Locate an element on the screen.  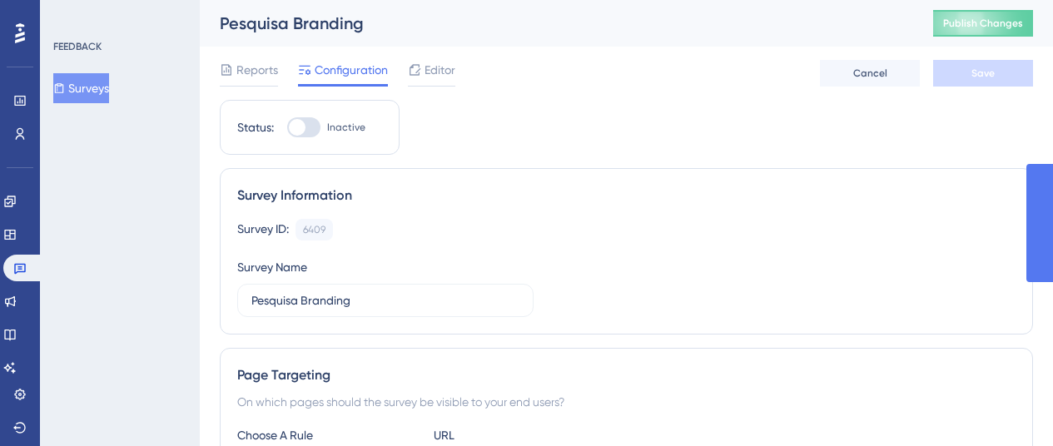
span: Inactive is located at coordinates (346, 127).